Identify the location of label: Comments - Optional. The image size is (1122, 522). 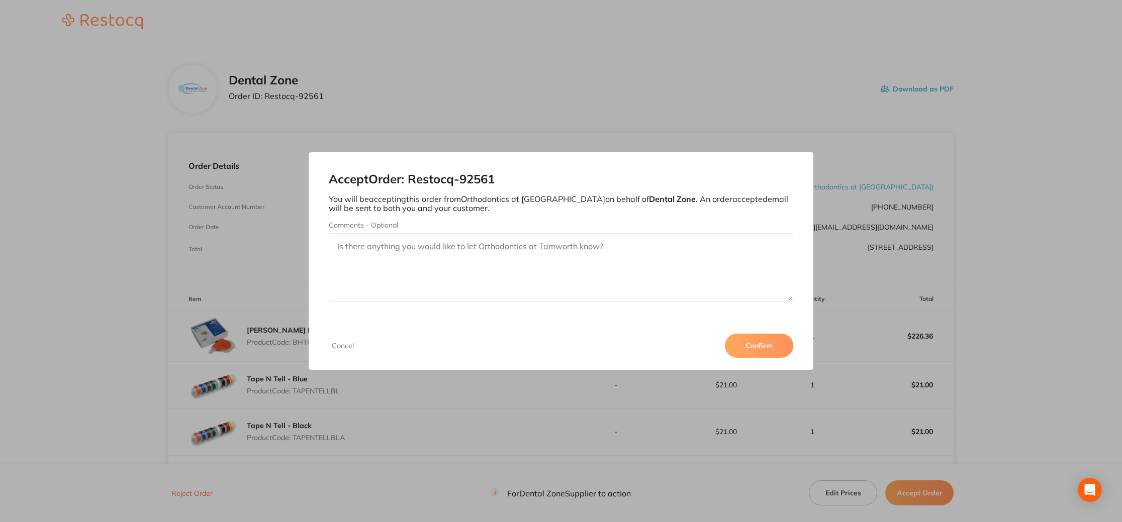
(561, 225).